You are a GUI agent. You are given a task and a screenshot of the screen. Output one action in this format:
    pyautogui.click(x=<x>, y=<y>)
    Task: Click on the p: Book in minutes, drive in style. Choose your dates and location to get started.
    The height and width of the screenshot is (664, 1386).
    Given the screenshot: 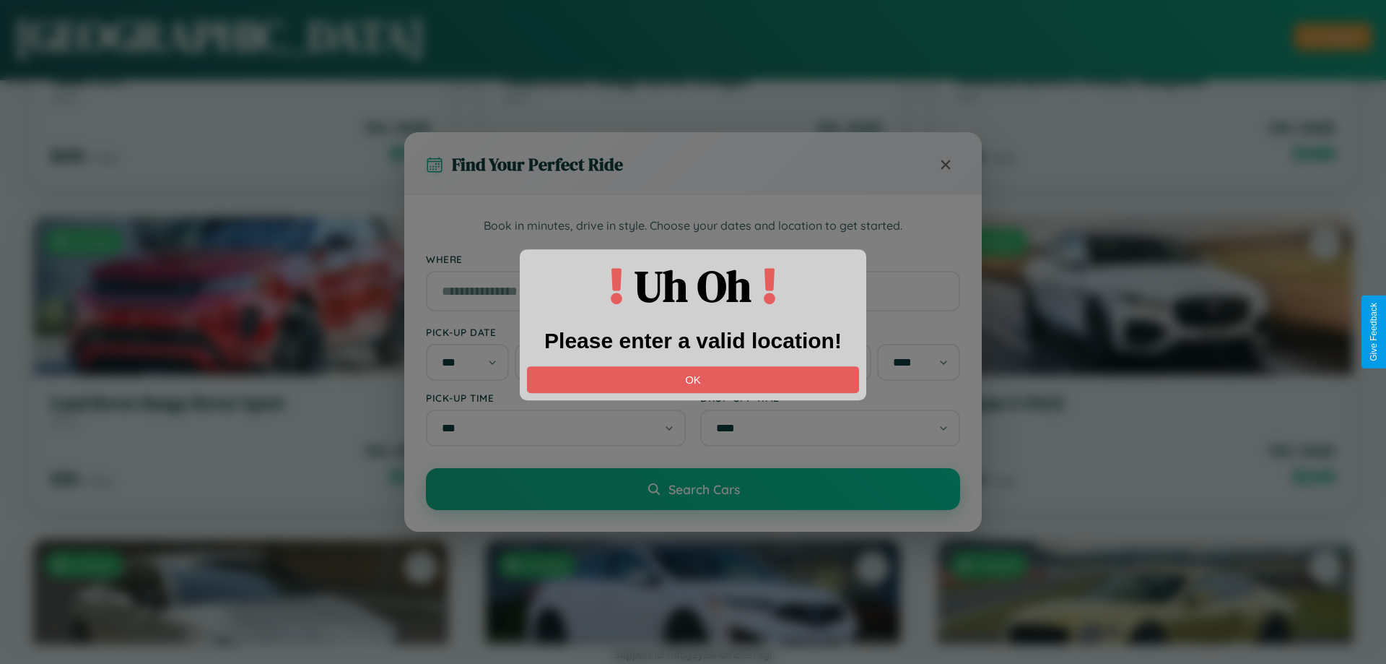 What is the action you would take?
    pyautogui.click(x=693, y=226)
    